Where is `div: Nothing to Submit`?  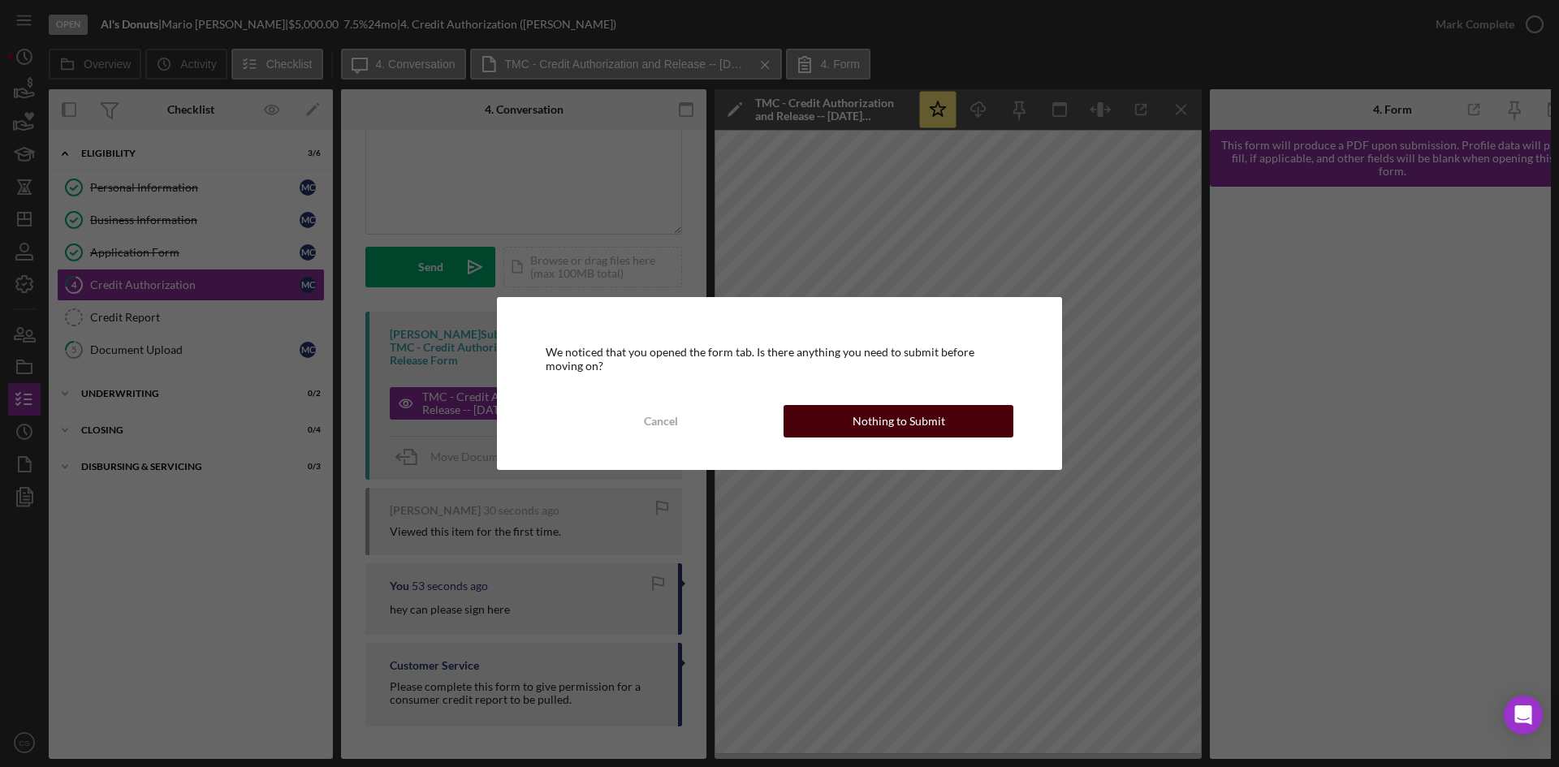 div: Nothing to Submit is located at coordinates (899, 421).